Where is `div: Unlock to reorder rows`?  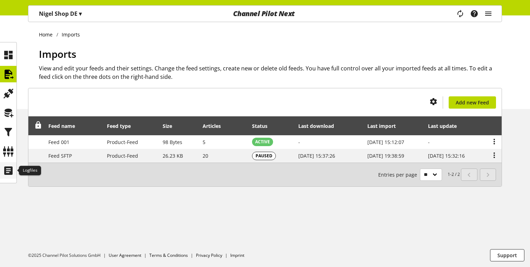
div: Unlock to reorder rows is located at coordinates (37, 126).